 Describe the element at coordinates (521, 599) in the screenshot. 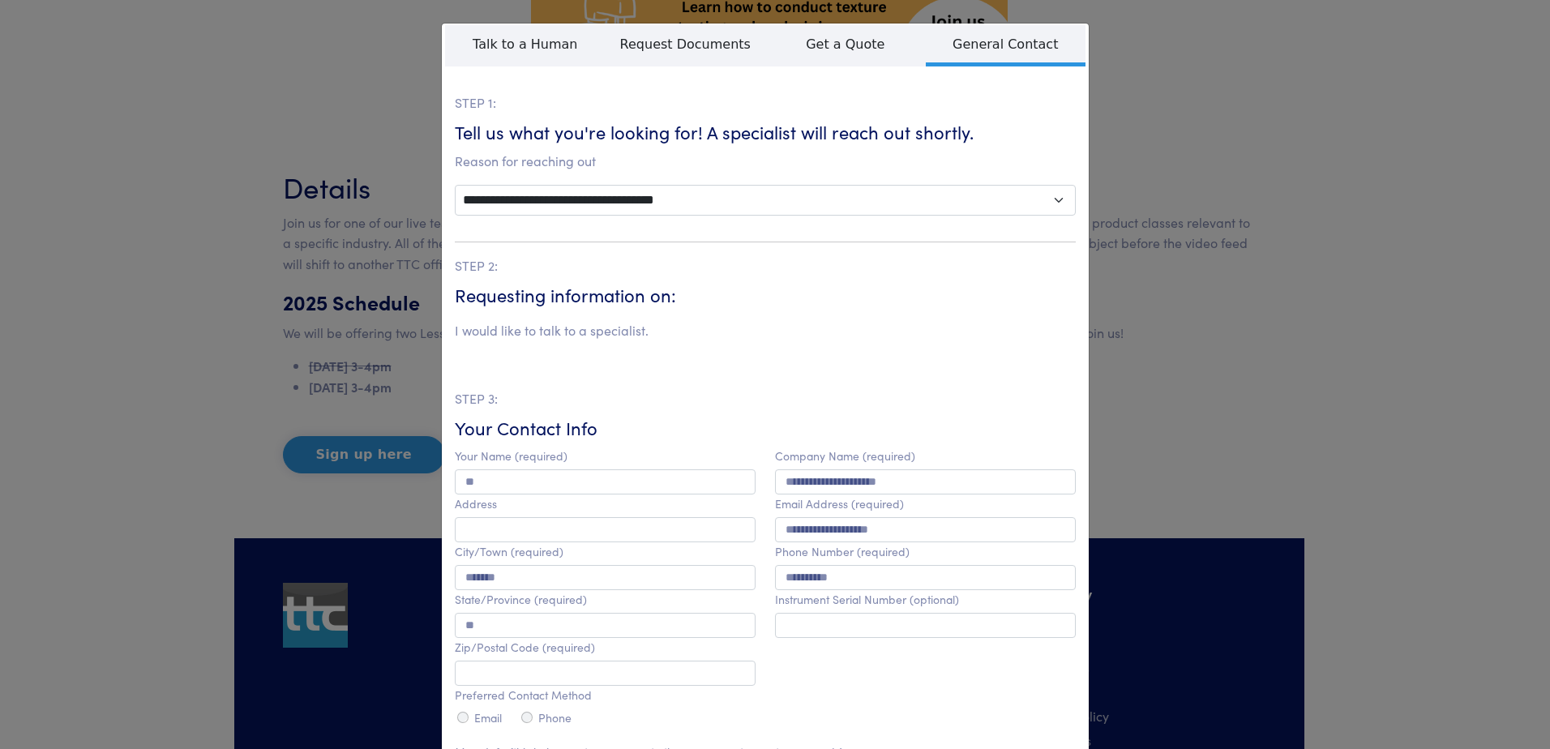

I see `label: State/Province (required)` at that location.